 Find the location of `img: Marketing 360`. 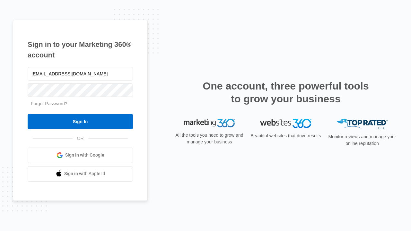

img: Marketing 360 is located at coordinates (209, 123).